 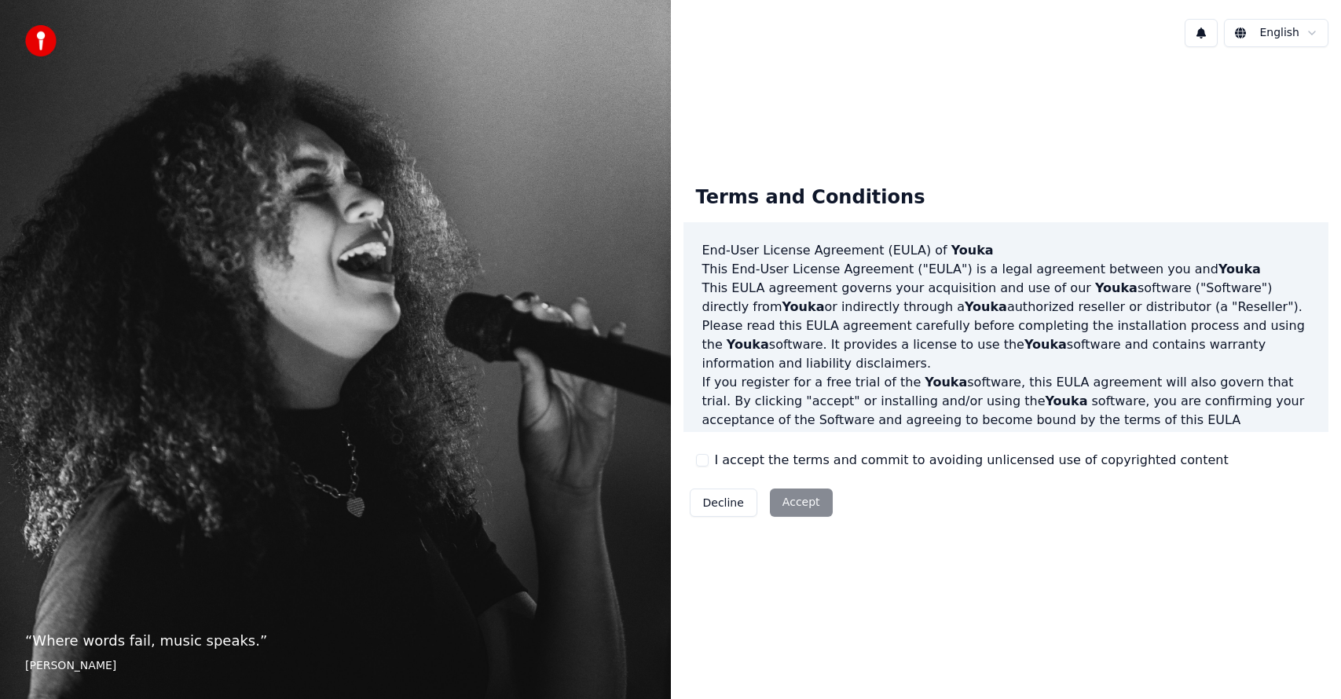 What do you see at coordinates (724, 503) in the screenshot?
I see `button: Decline` at bounding box center [724, 503].